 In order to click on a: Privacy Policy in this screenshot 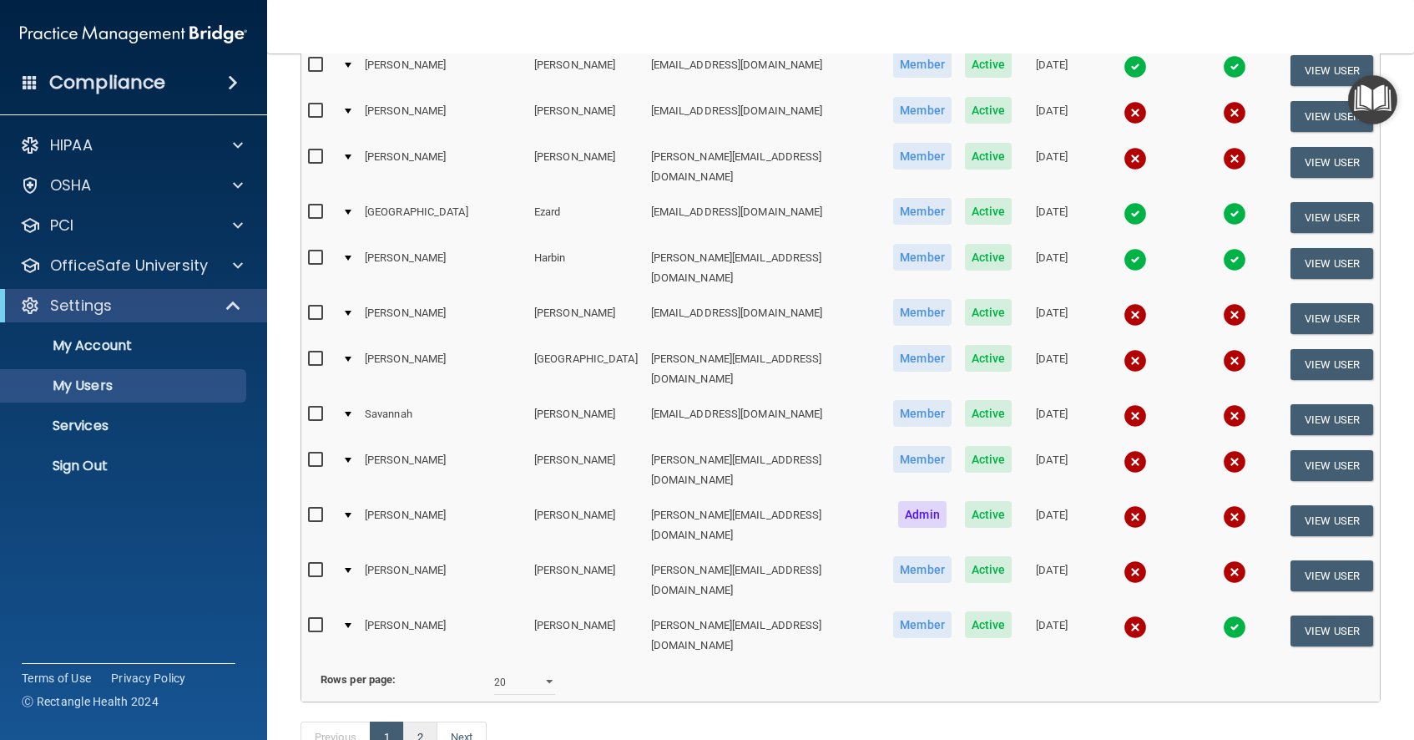, I will do `click(149, 678)`.